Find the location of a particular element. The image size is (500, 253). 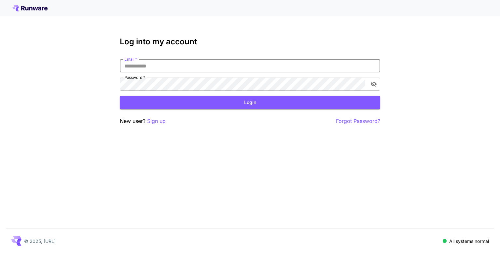

h3: Log into my account is located at coordinates (250, 42).